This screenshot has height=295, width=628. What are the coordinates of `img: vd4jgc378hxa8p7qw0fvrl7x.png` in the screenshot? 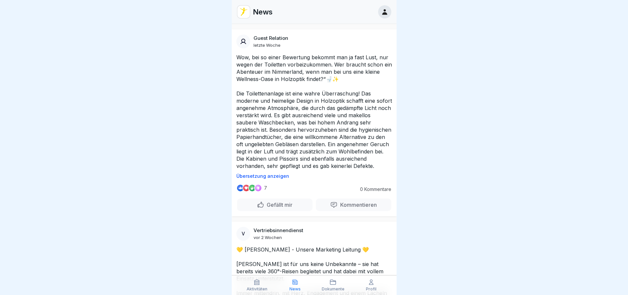 It's located at (244, 12).